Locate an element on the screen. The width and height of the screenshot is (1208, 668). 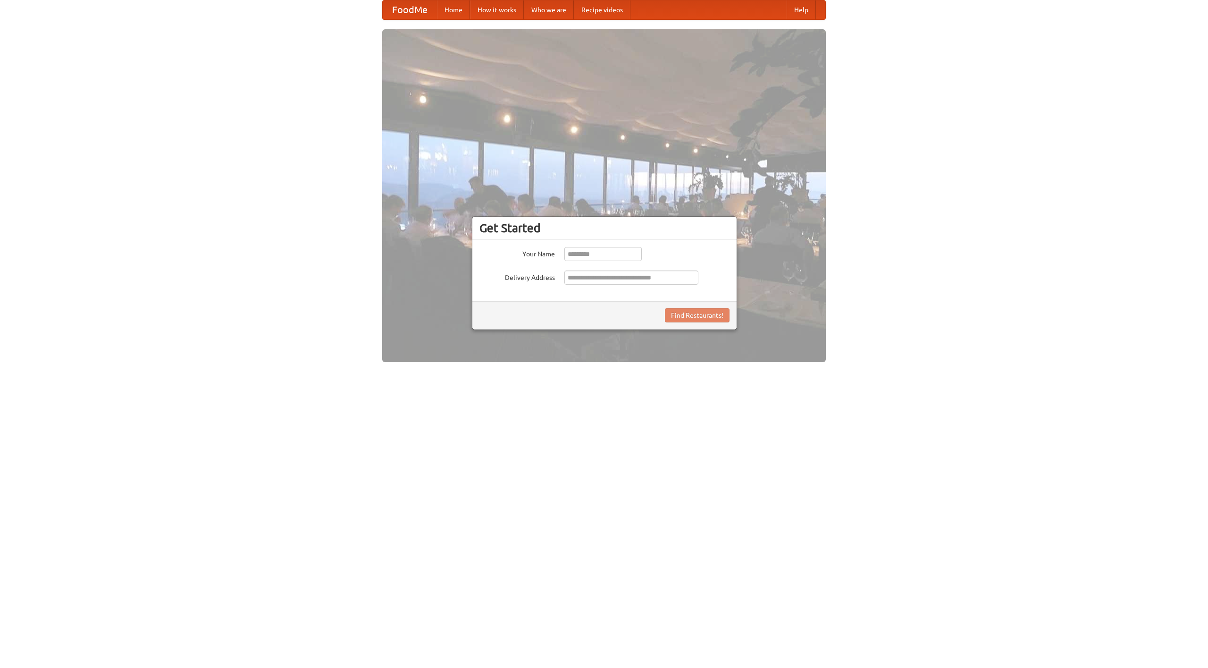
a: How it works is located at coordinates (497, 10).